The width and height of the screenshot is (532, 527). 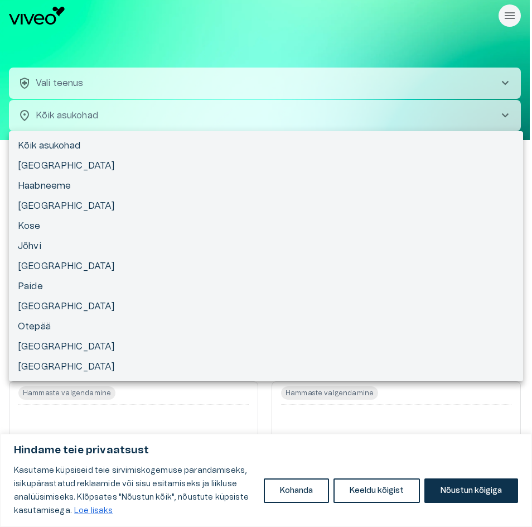 I want to click on p: Hindame teie privaatsust, so click(x=266, y=450).